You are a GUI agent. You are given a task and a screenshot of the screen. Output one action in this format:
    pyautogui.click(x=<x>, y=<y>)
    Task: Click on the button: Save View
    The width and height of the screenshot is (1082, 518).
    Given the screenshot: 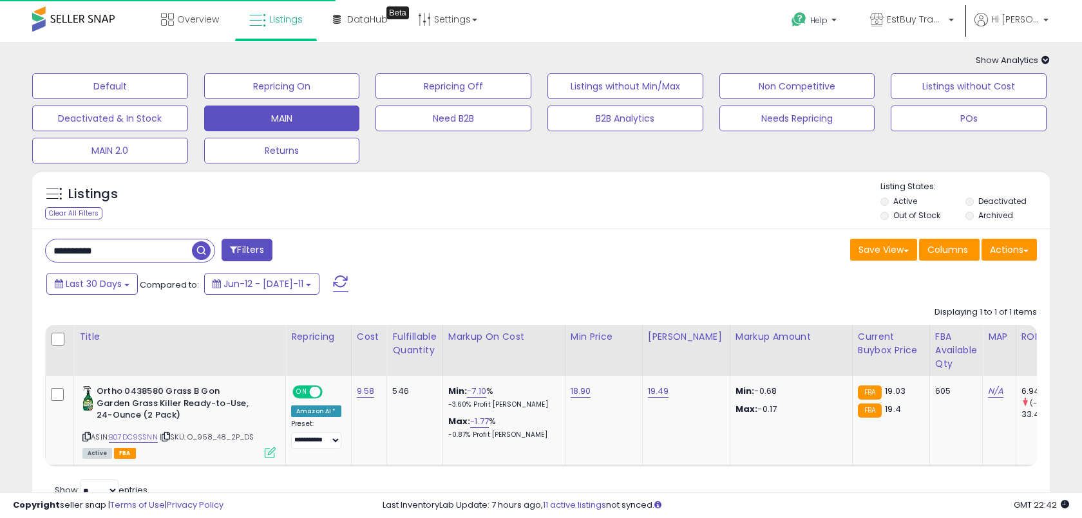 What is the action you would take?
    pyautogui.click(x=883, y=250)
    